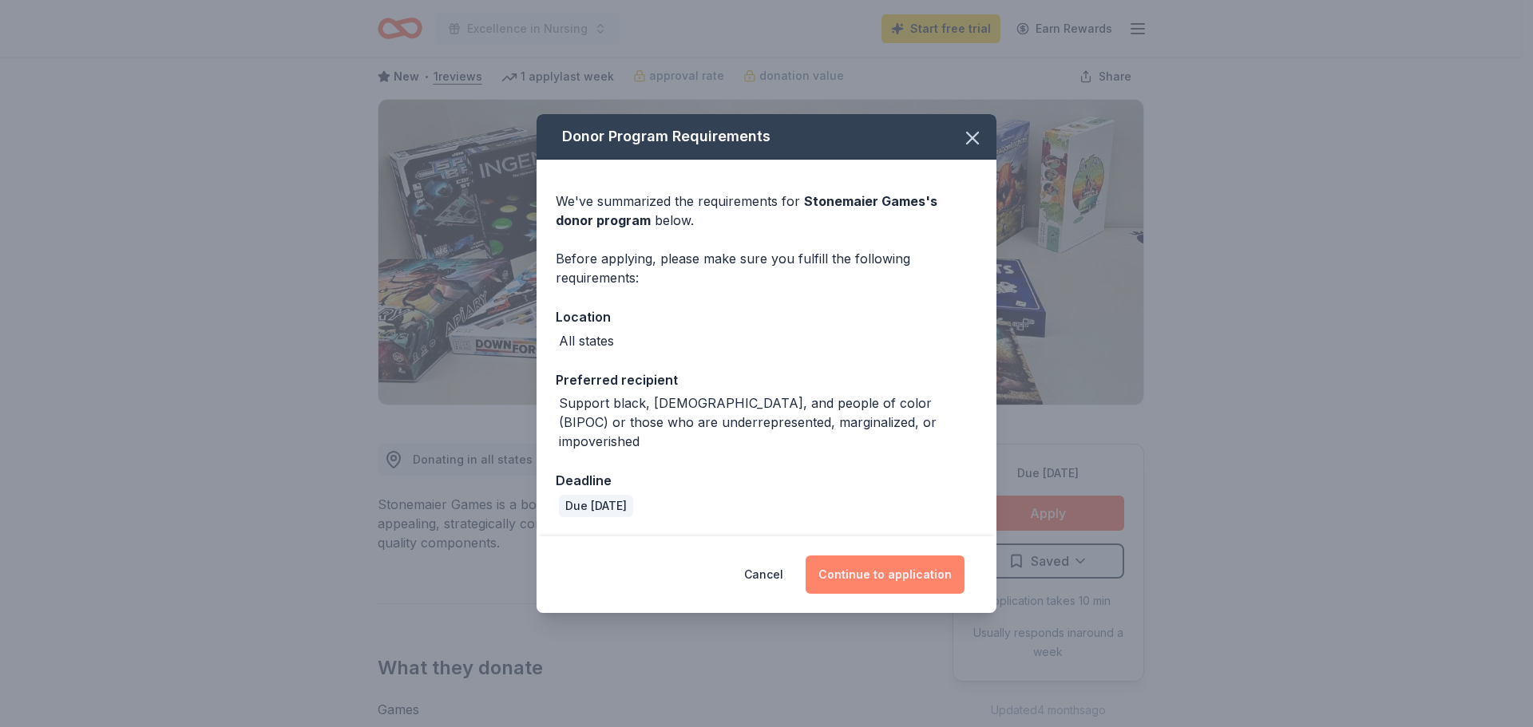 This screenshot has width=1533, height=727. What do you see at coordinates (586, 341) in the screenshot?
I see `div: All states` at bounding box center [586, 341].